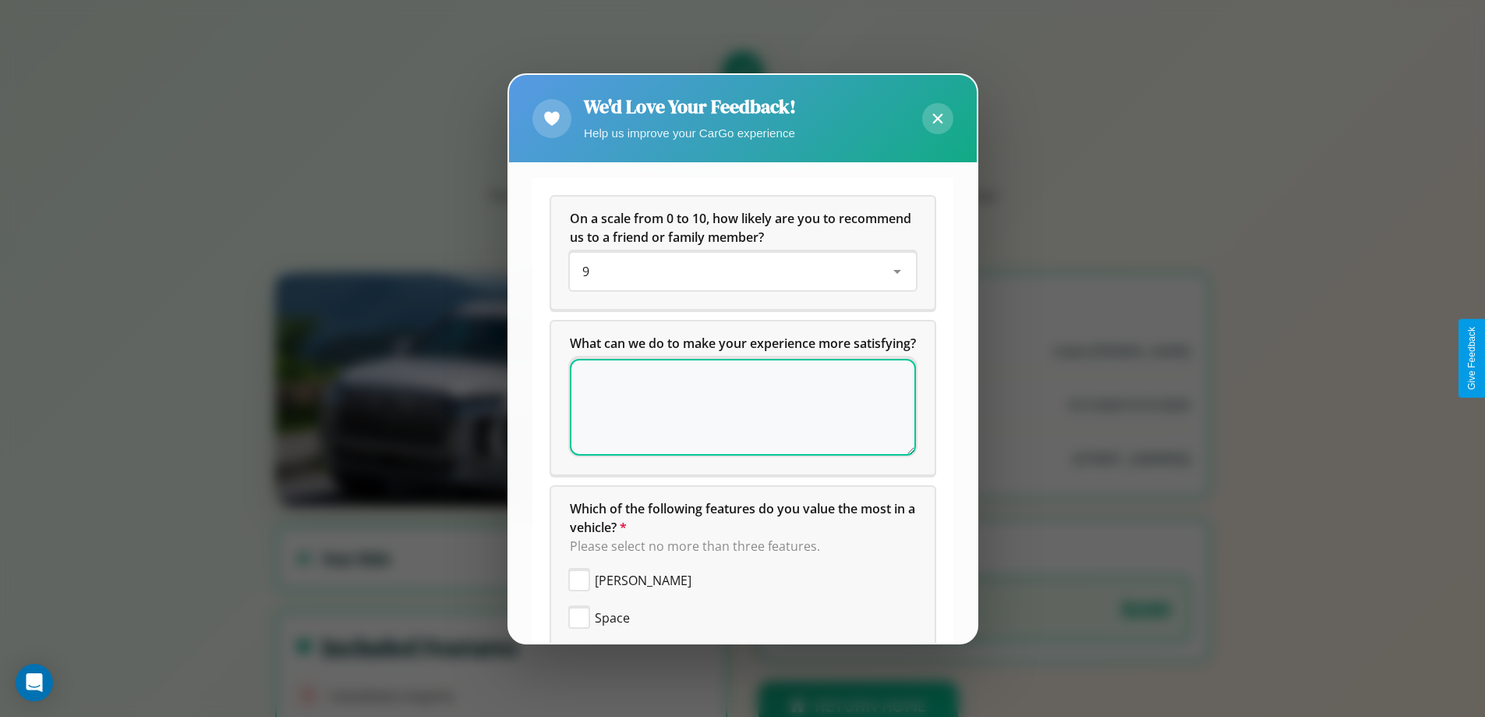  I want to click on div: Open Intercom Messenger, so click(34, 682).